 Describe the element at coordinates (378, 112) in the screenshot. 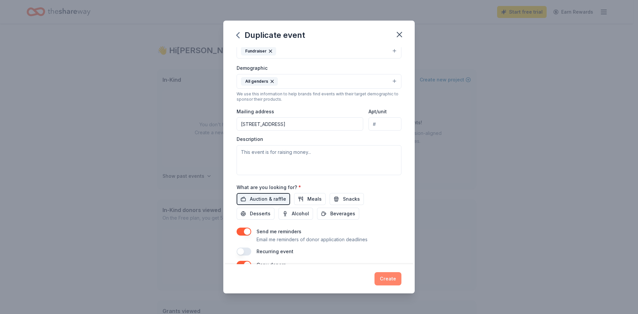

I see `label: Apt/unit` at that location.